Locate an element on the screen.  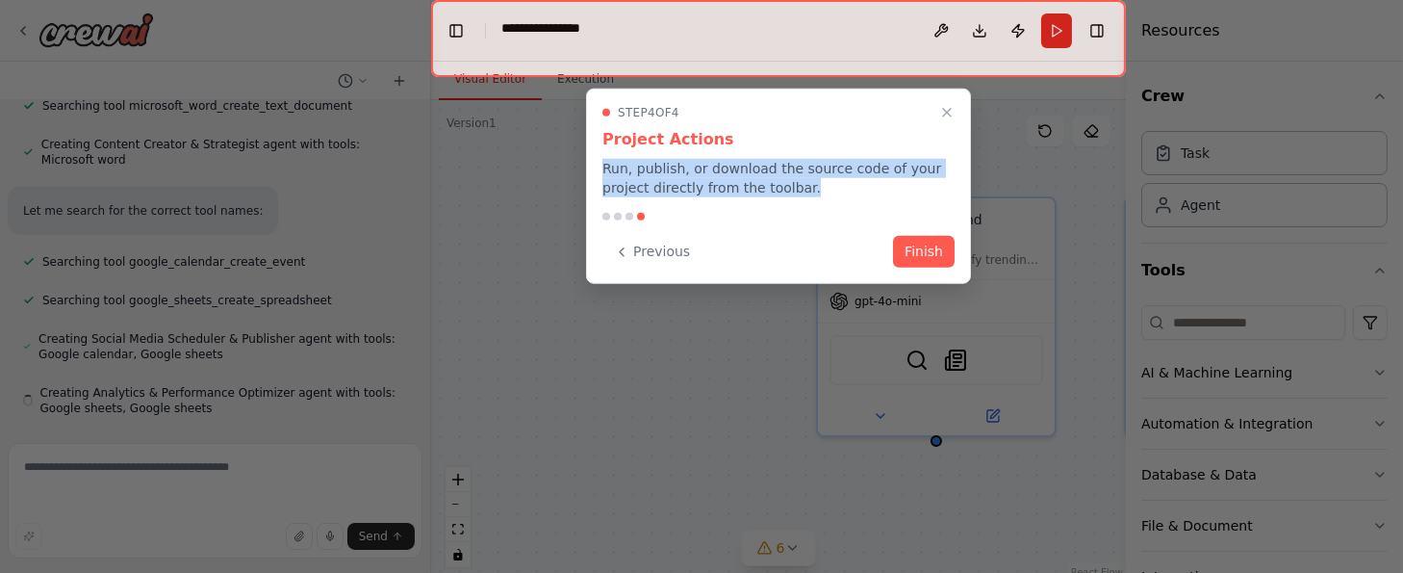
button: Close walkthrough is located at coordinates (947, 113).